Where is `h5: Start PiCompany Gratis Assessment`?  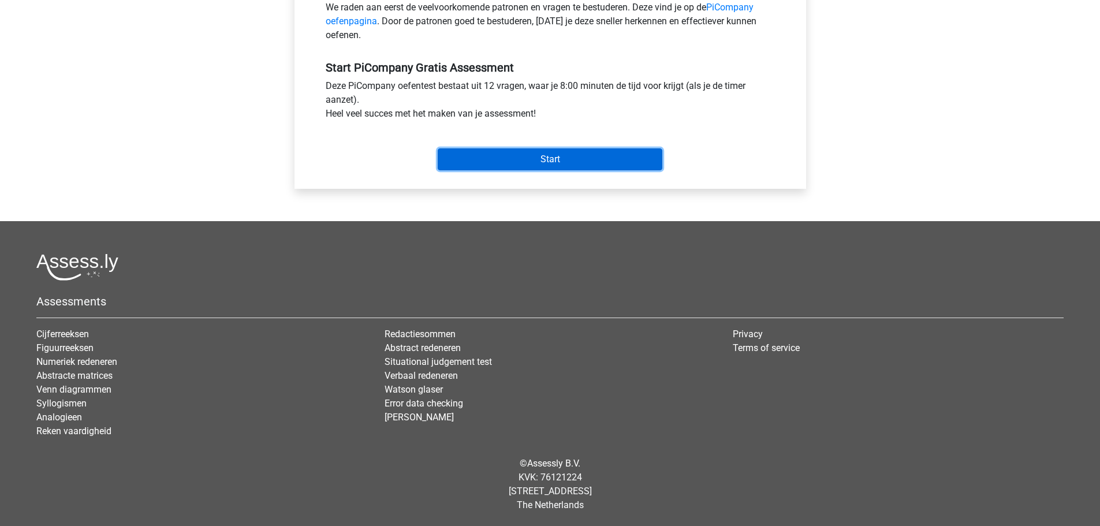
h5: Start PiCompany Gratis Assessment is located at coordinates (550, 68).